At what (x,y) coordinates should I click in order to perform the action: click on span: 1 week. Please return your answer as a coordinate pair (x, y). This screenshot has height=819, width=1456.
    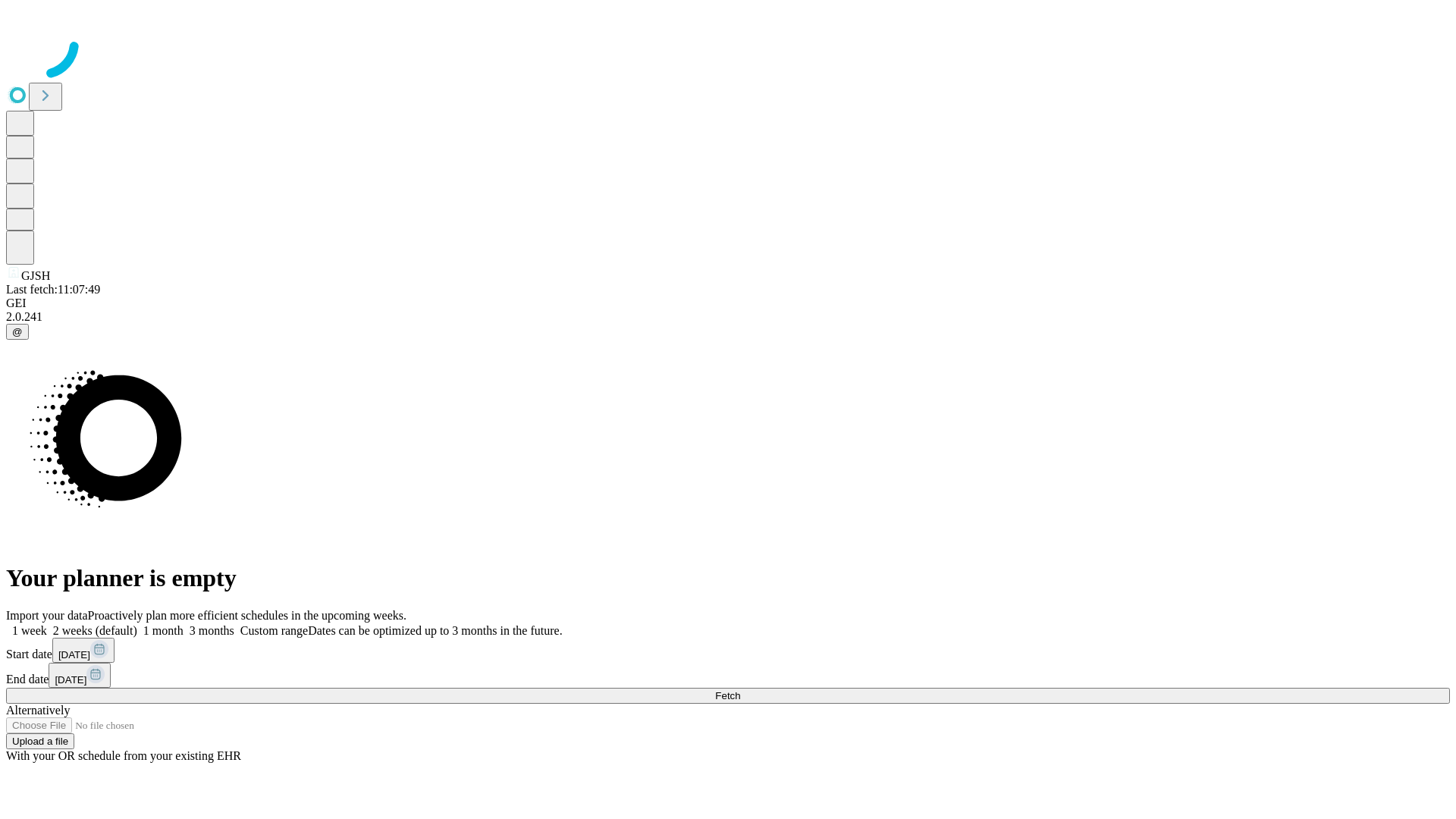
    Looking at the image, I should click on (29, 630).